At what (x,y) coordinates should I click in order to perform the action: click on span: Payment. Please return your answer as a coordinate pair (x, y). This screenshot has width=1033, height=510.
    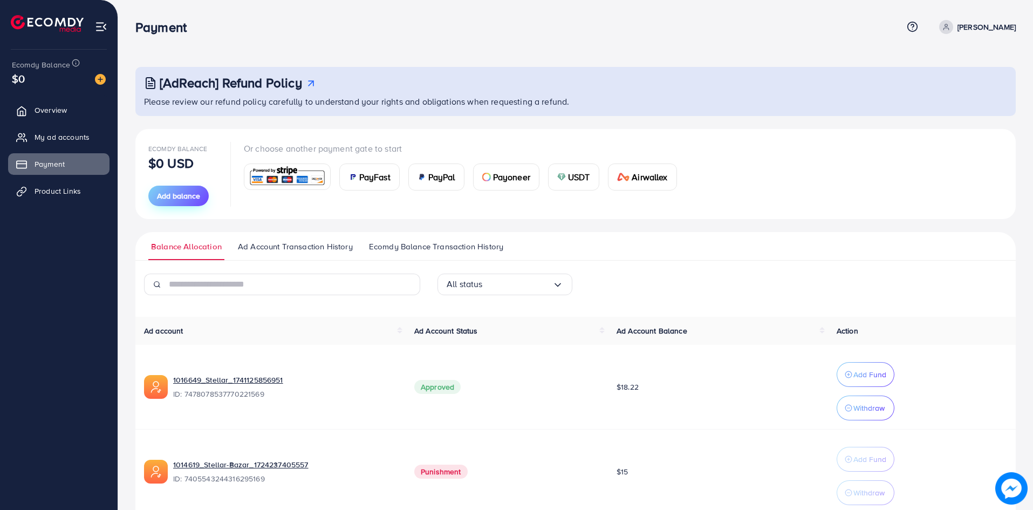
    Looking at the image, I should click on (50, 164).